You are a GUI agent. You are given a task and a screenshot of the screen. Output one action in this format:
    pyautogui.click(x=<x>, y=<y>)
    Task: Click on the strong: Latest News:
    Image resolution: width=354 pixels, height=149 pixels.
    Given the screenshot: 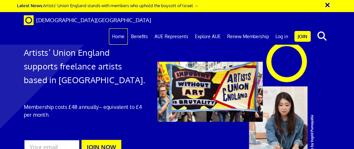 What is the action you would take?
    pyautogui.click(x=30, y=5)
    